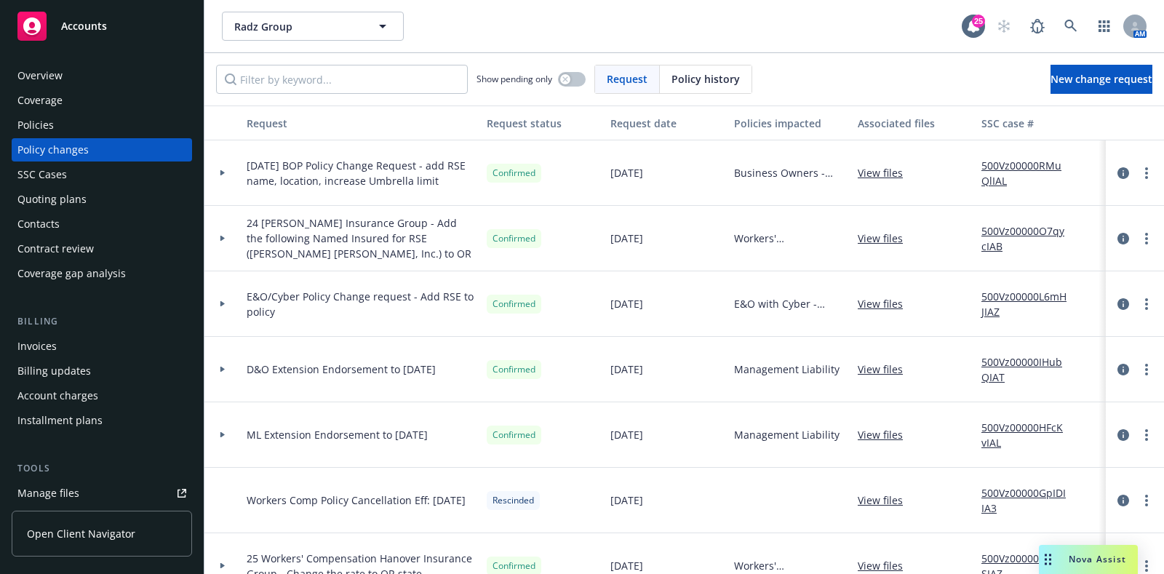 Image resolution: width=1164 pixels, height=574 pixels. I want to click on button: Request status, so click(543, 123).